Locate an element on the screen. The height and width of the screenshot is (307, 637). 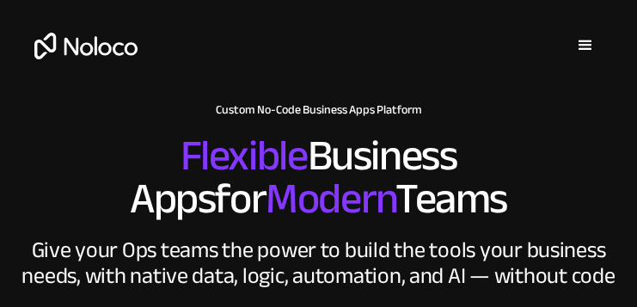
h2: Business Apps for Teams is located at coordinates (318, 177).